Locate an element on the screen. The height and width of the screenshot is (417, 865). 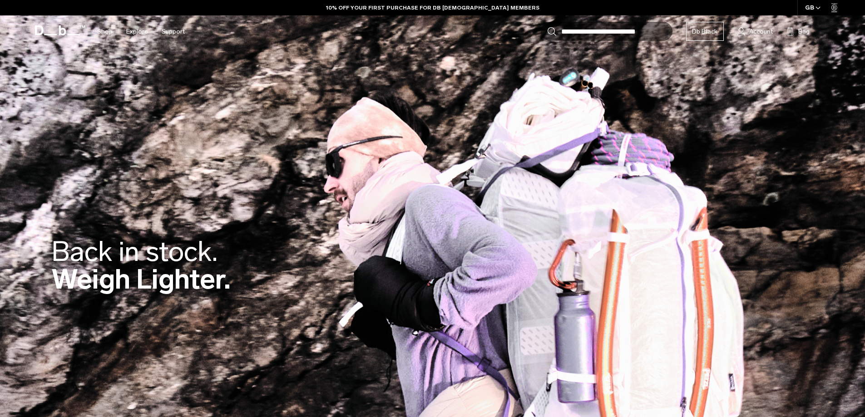
span: Bag is located at coordinates (804, 31).